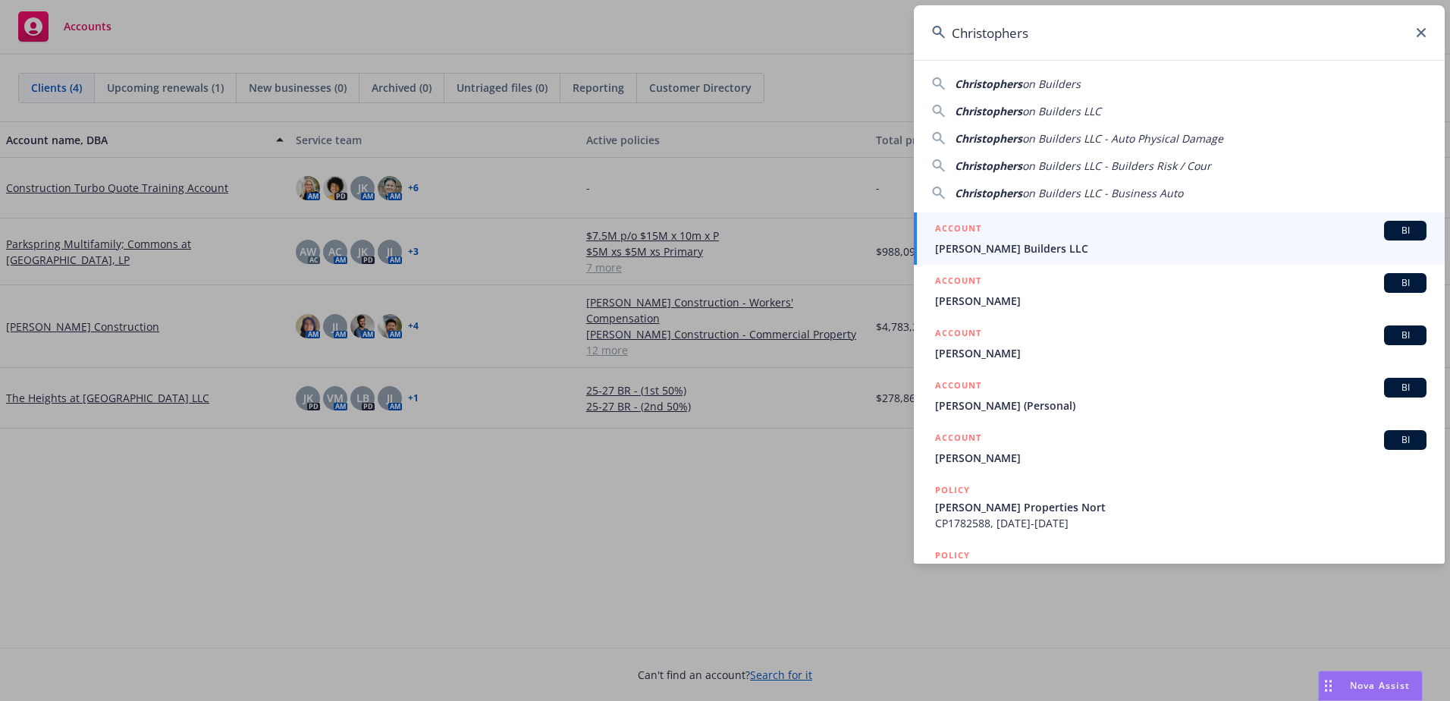 The height and width of the screenshot is (701, 1450). What do you see at coordinates (1379, 685) in the screenshot?
I see `span: Nova Assist` at bounding box center [1379, 685].